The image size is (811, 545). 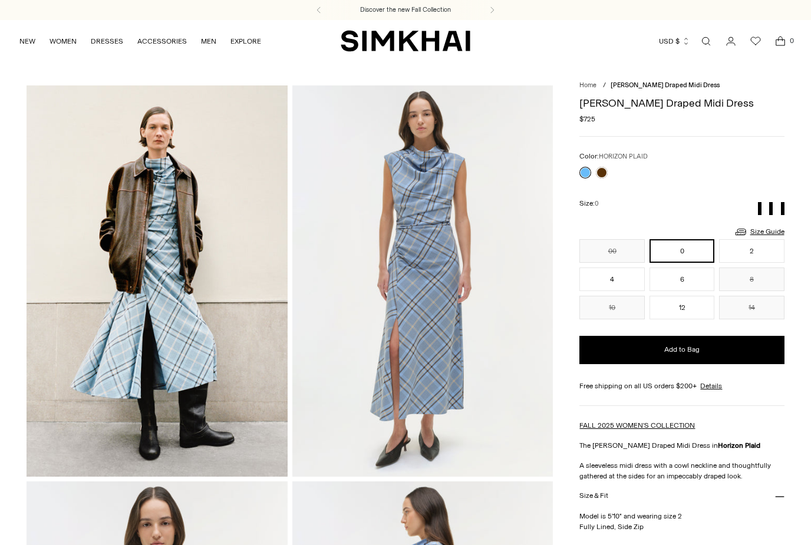 I want to click on a: Details, so click(x=711, y=386).